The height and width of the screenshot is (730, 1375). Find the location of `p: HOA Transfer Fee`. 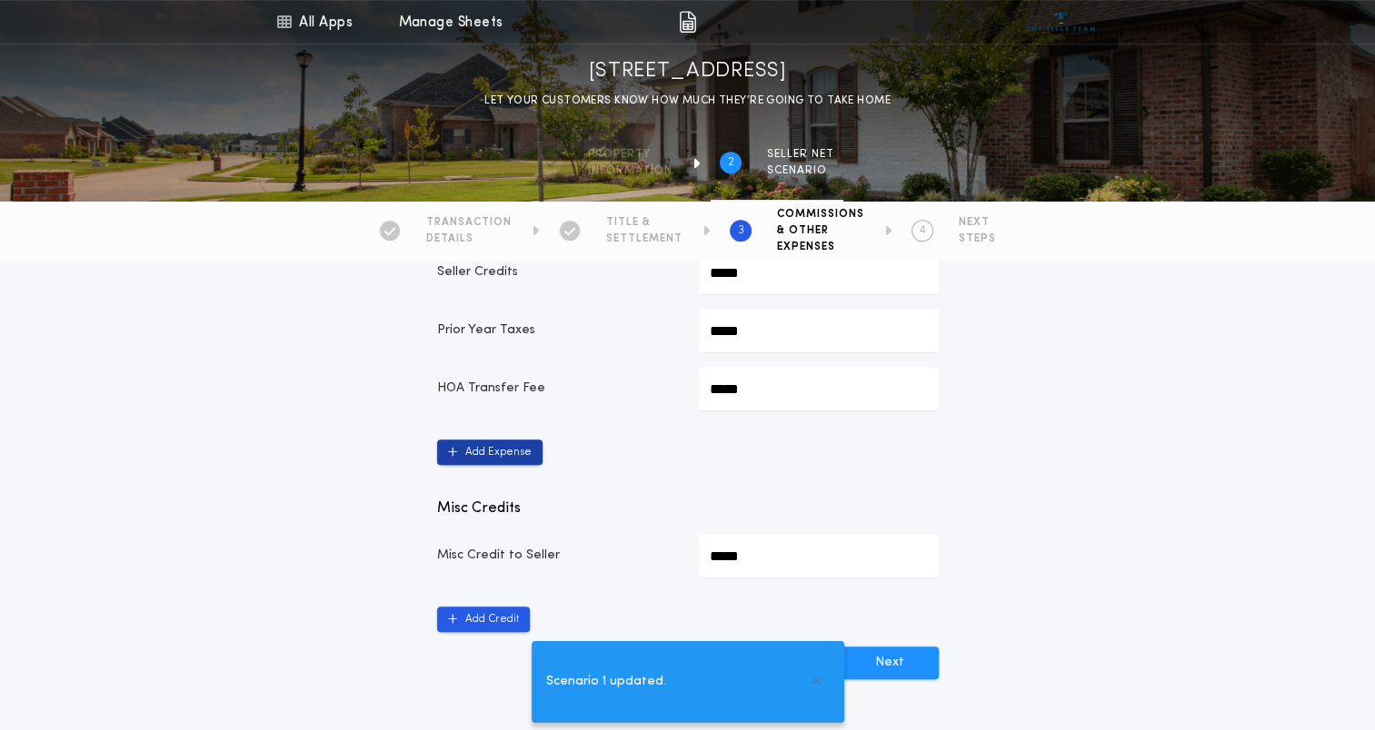

p: HOA Transfer Fee is located at coordinates (557, 389).